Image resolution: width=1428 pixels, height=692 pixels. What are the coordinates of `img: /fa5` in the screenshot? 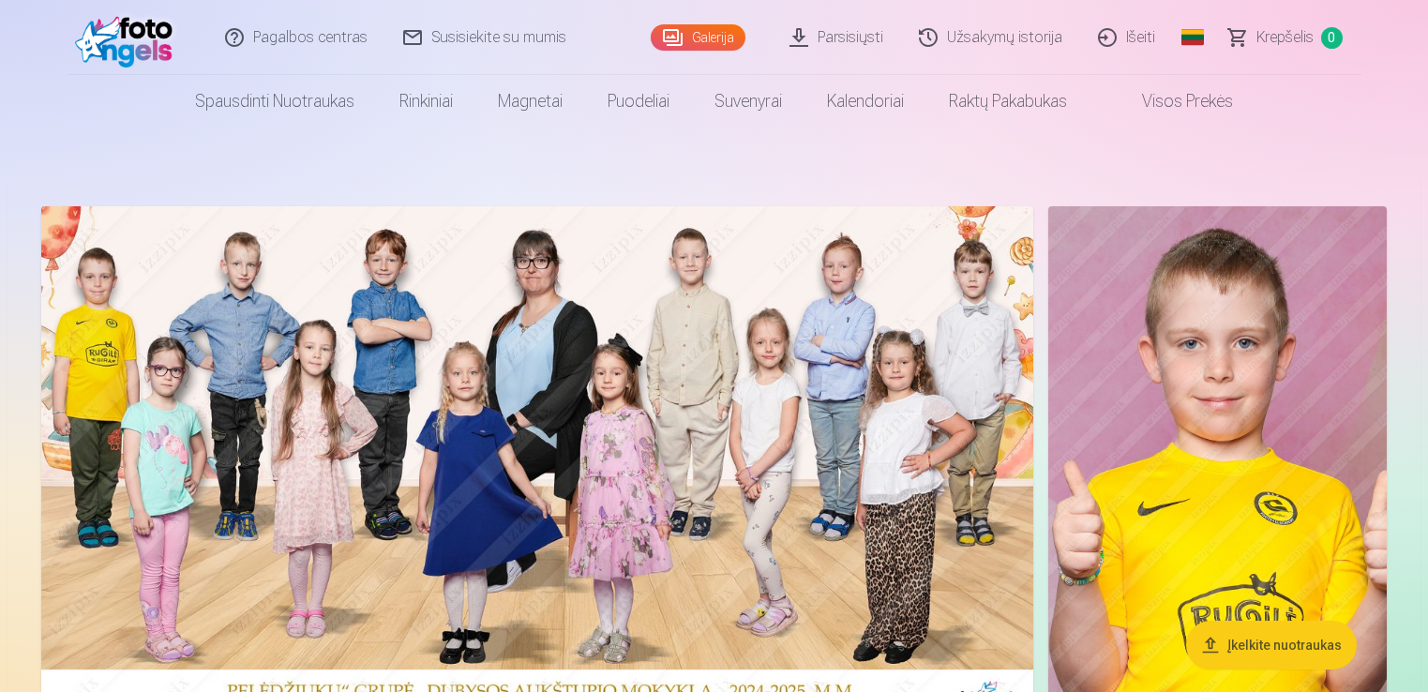 It's located at (128, 38).